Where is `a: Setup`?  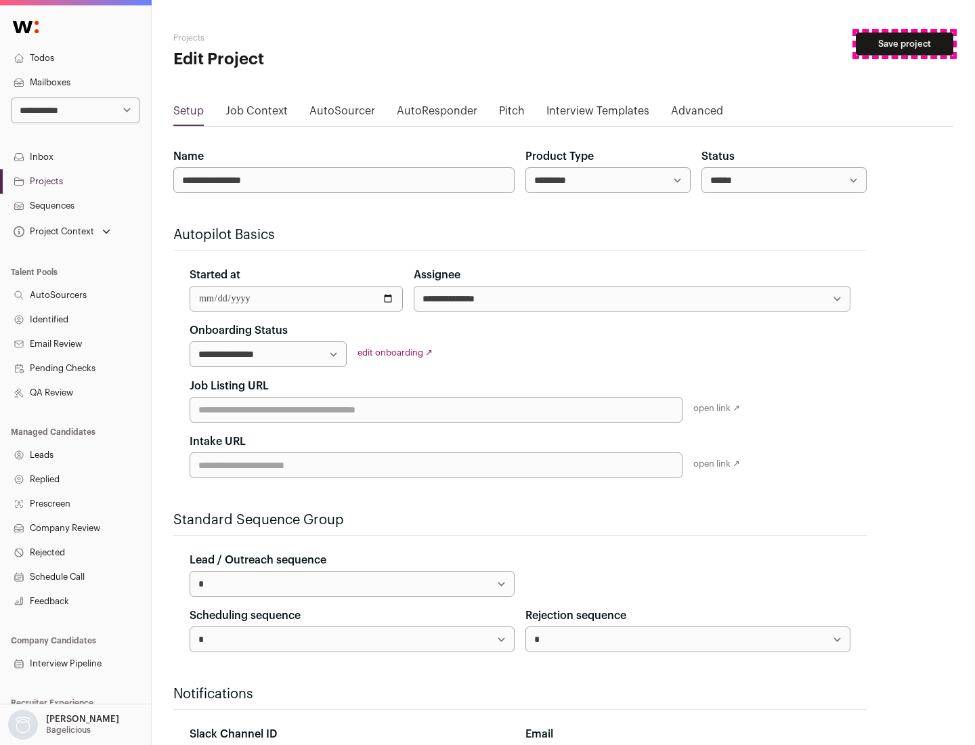 a: Setup is located at coordinates (188, 114).